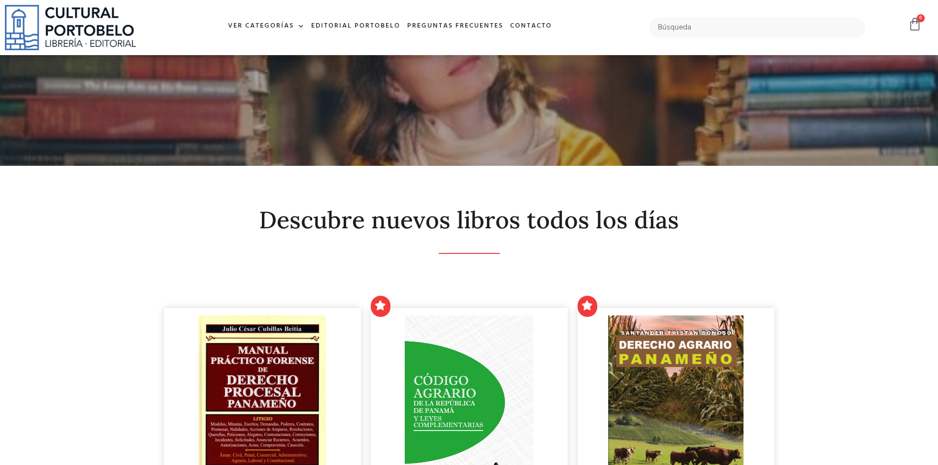  I want to click on a: Preguntas frecuentes, so click(455, 26).